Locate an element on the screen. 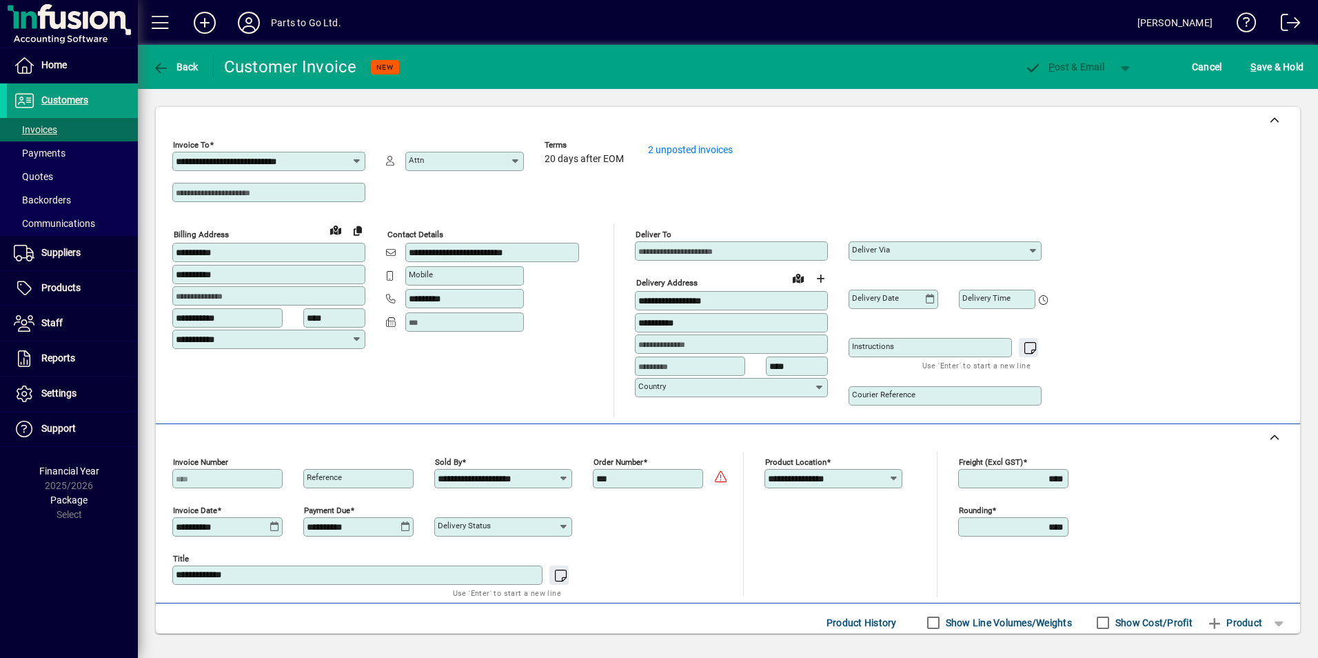 This screenshot has height=658, width=1318. mat-label: Delivery status is located at coordinates (464, 525).